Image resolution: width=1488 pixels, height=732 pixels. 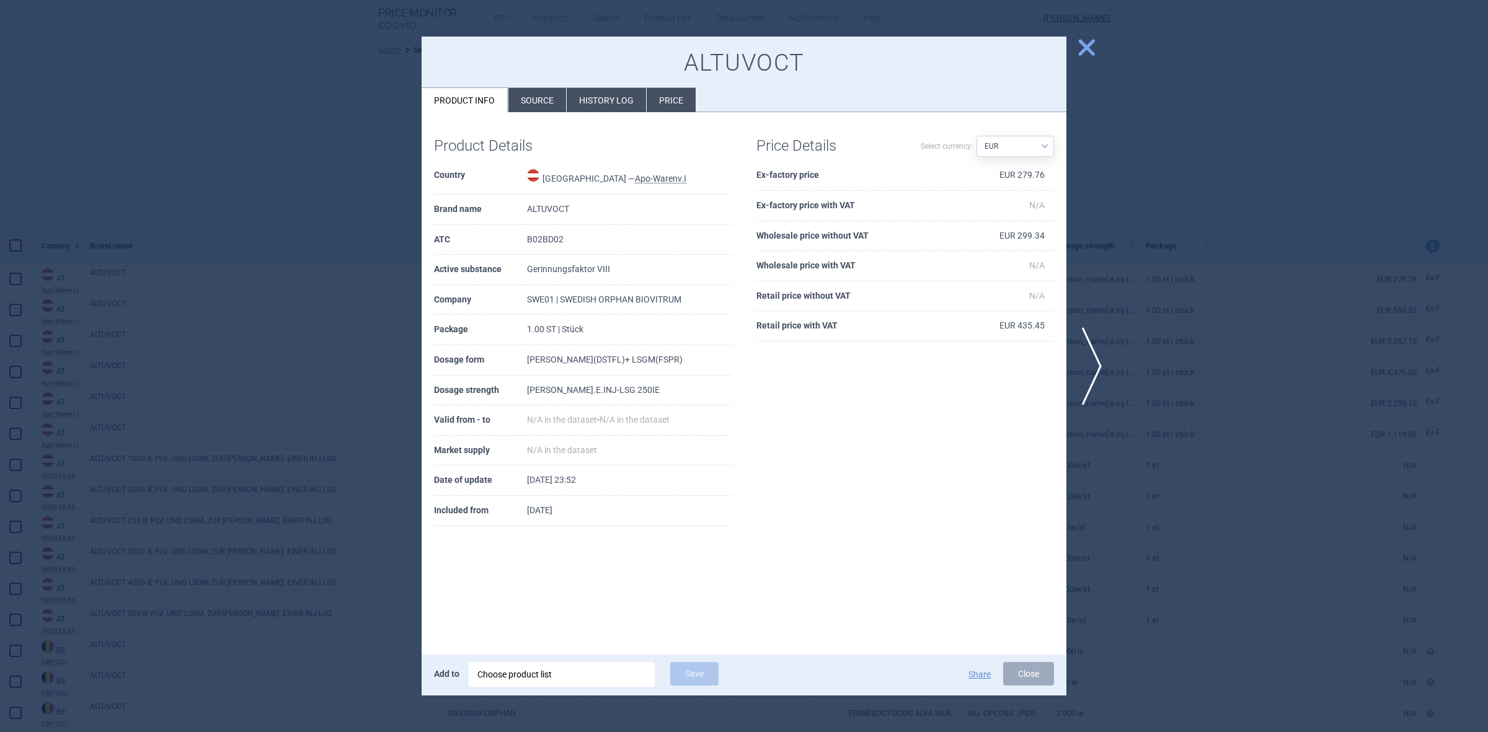 I want to click on th: Included from, so click(x=481, y=511).